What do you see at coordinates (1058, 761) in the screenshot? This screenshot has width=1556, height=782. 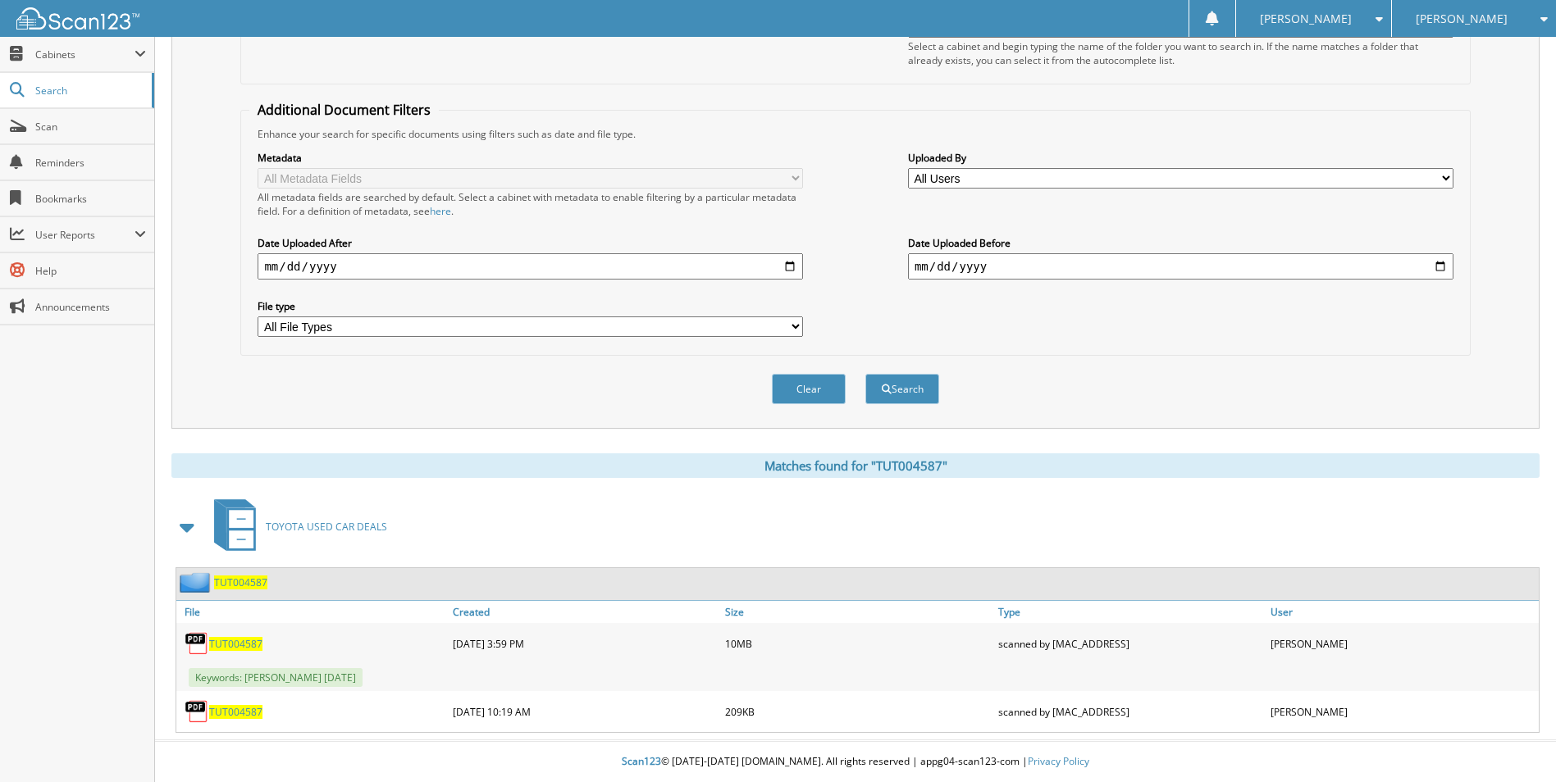 I see `a: Privacy Policy` at bounding box center [1058, 761].